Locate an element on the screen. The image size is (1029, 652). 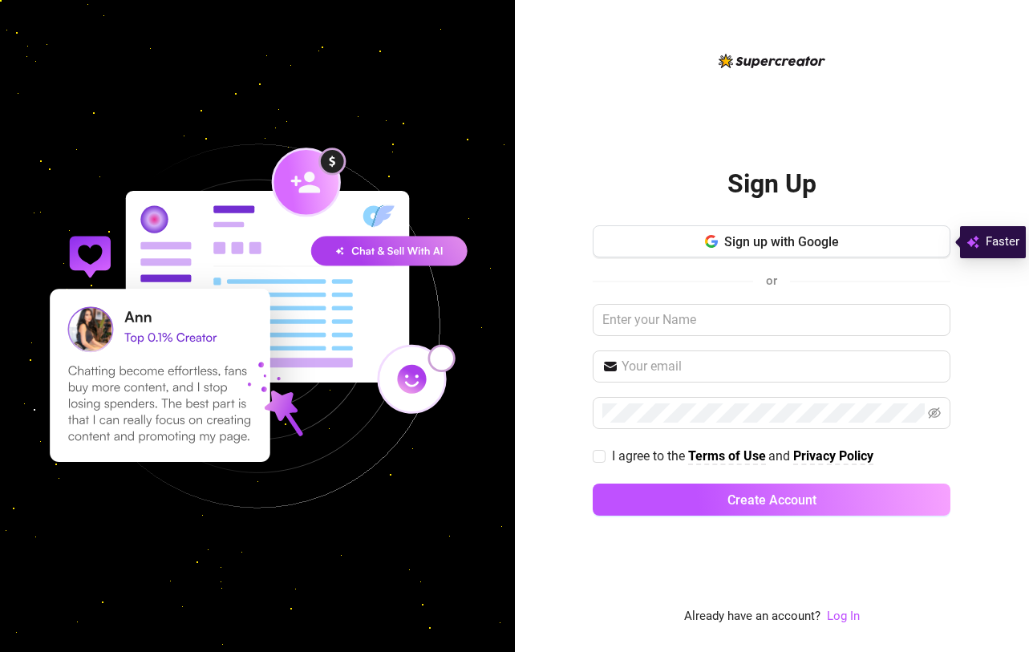
h2: Sign Up is located at coordinates (771, 184).